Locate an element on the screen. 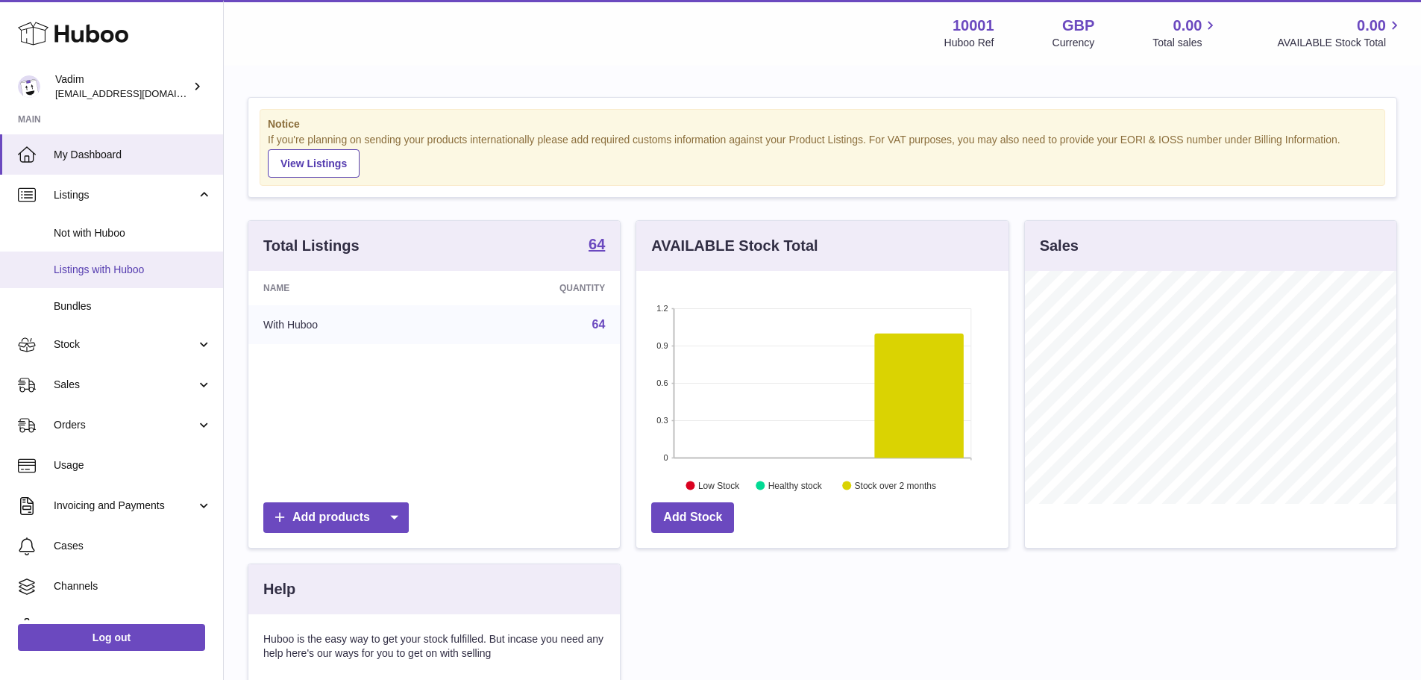  div: Currency is located at coordinates (1074, 43).